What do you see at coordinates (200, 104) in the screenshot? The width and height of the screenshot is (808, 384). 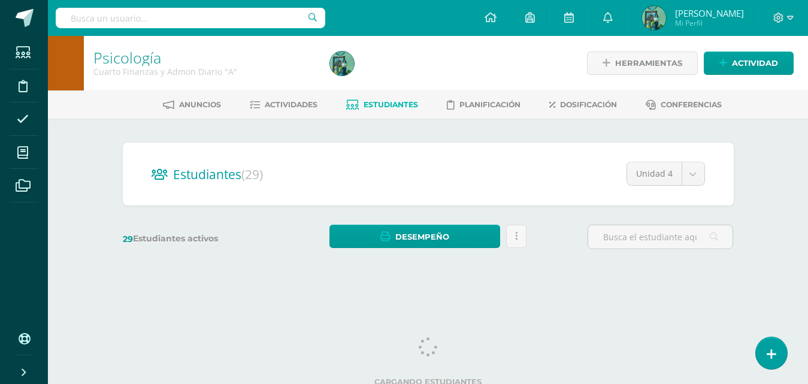 I see `span: Anuncios` at bounding box center [200, 104].